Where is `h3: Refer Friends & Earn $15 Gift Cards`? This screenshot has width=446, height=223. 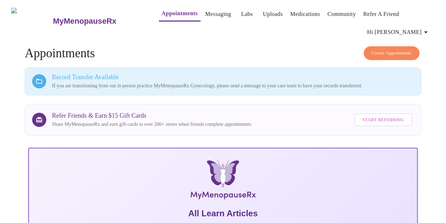 h3: Refer Friends & Earn $15 Gift Cards is located at coordinates (152, 116).